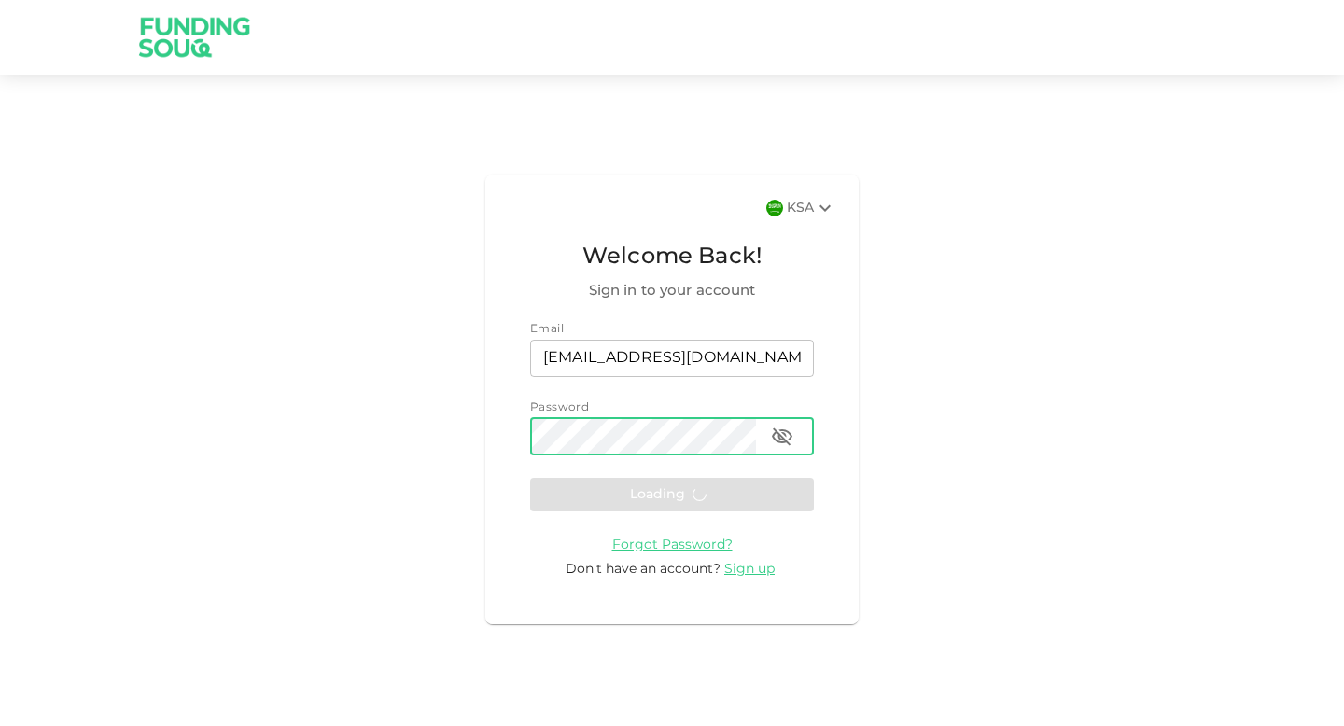  What do you see at coordinates (547, 330) in the screenshot?
I see `span: Email` at bounding box center [547, 330].